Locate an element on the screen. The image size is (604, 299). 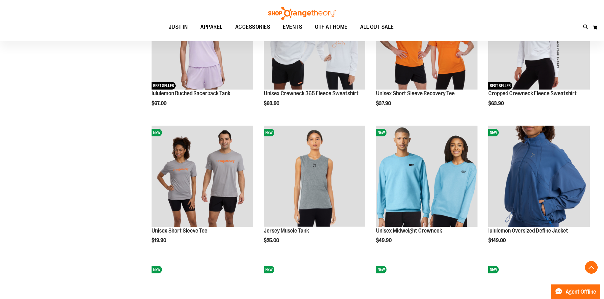
img: Unisex Midweight Crewneck is located at coordinates (427, 177).